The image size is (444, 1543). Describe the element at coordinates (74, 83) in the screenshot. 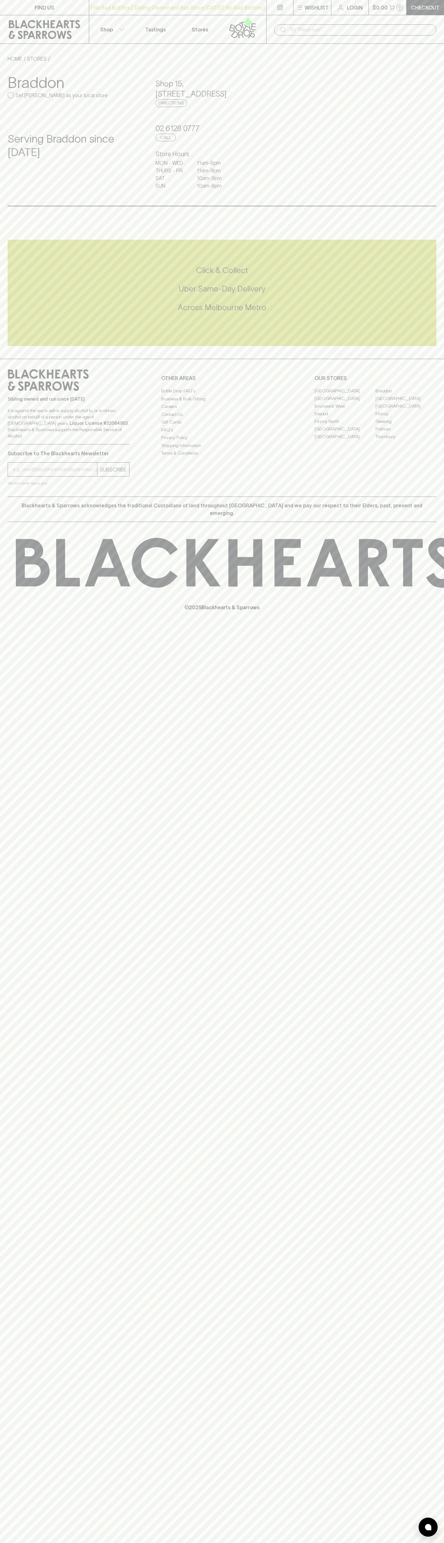

I see `h3: Braddon` at that location.